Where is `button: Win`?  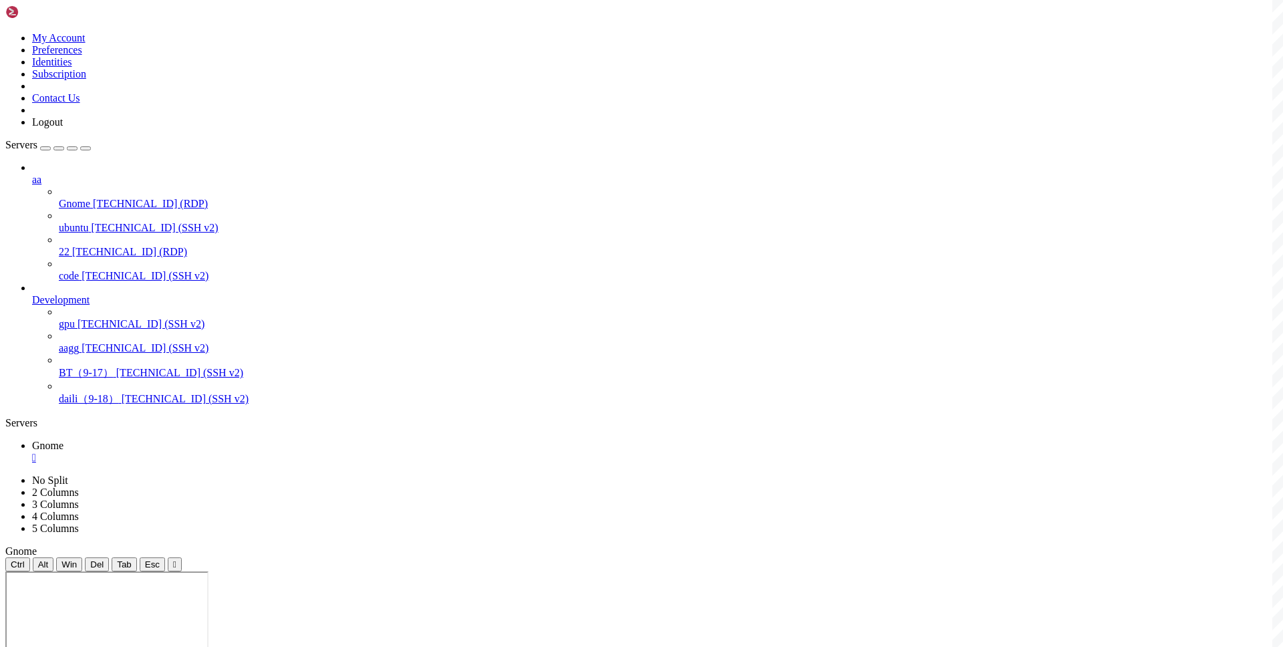
button: Win is located at coordinates (69, 564).